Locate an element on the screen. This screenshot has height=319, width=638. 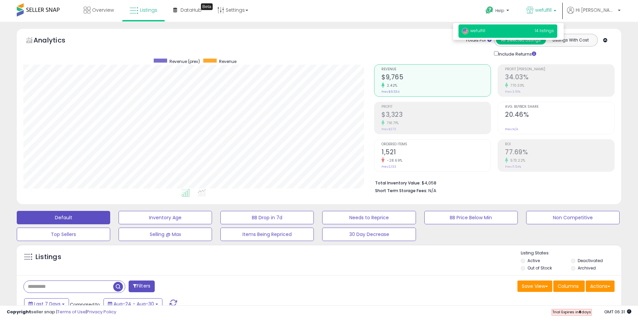
a: Terms of Use is located at coordinates (71, 312).